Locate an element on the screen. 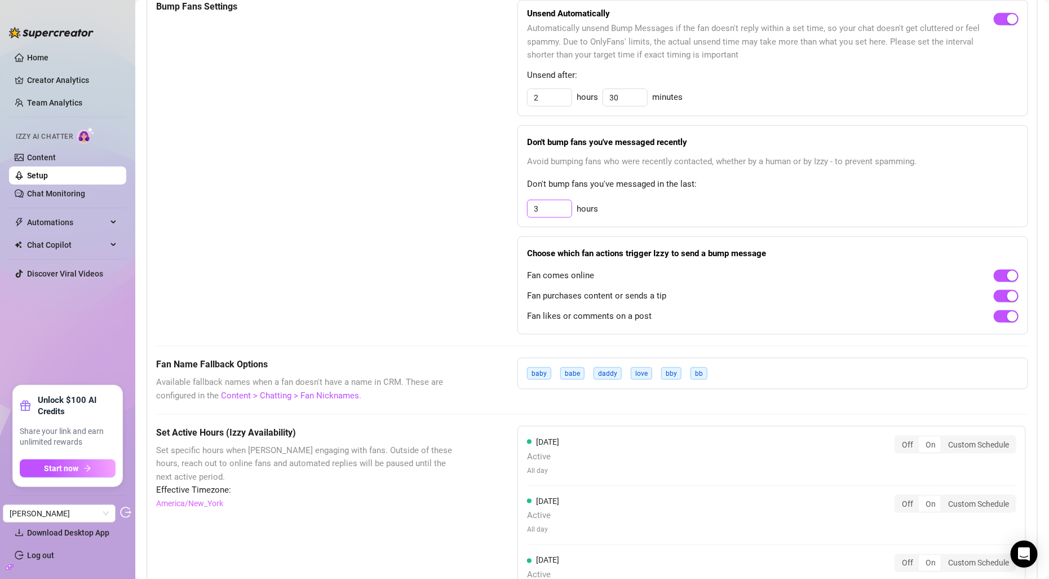 The image size is (1049, 579). a: America/New_York is located at coordinates (189, 503).